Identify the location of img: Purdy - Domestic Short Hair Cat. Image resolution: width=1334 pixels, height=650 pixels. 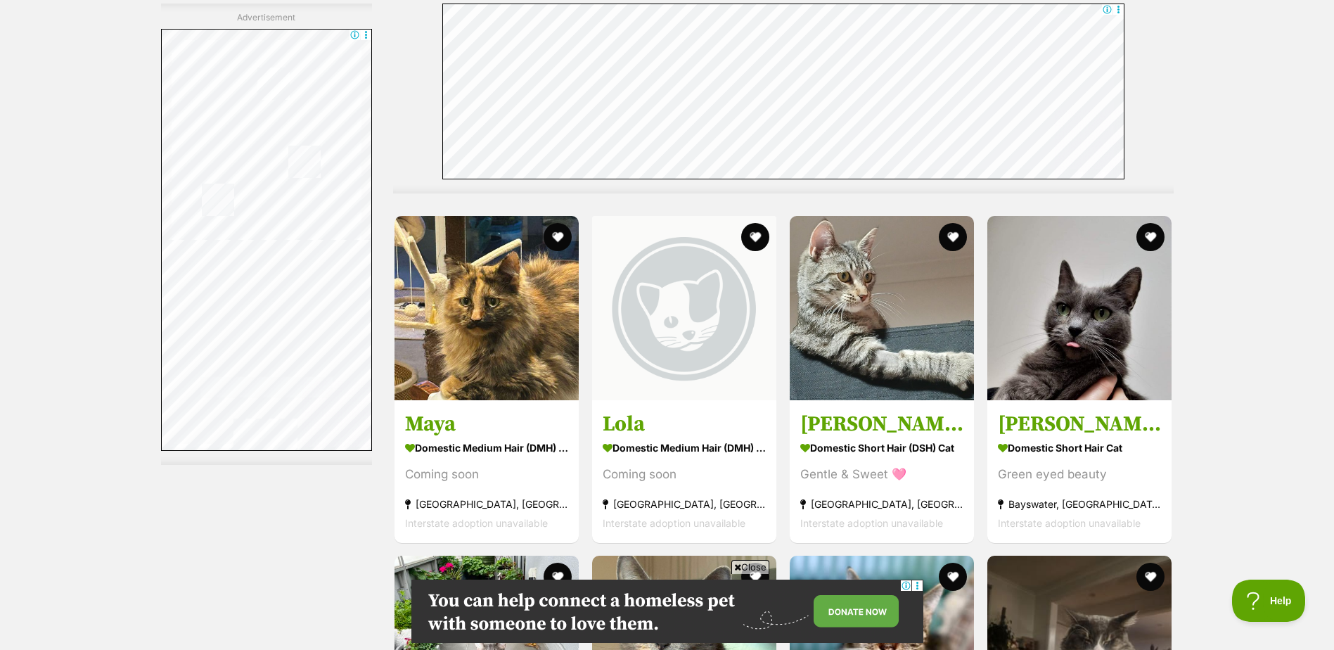
(1079, 308).